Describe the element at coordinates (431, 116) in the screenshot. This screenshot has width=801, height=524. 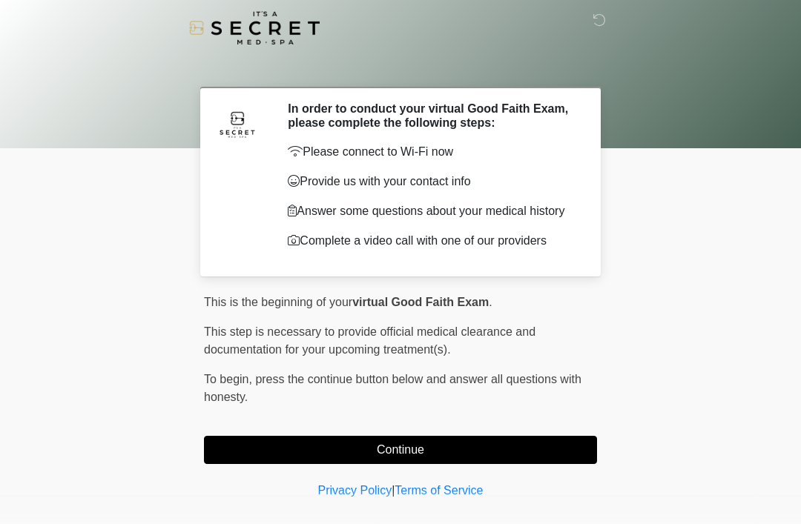
I see `h2: In order to conduct your virtual Good Faith Exam, please complete the following steps:` at that location.